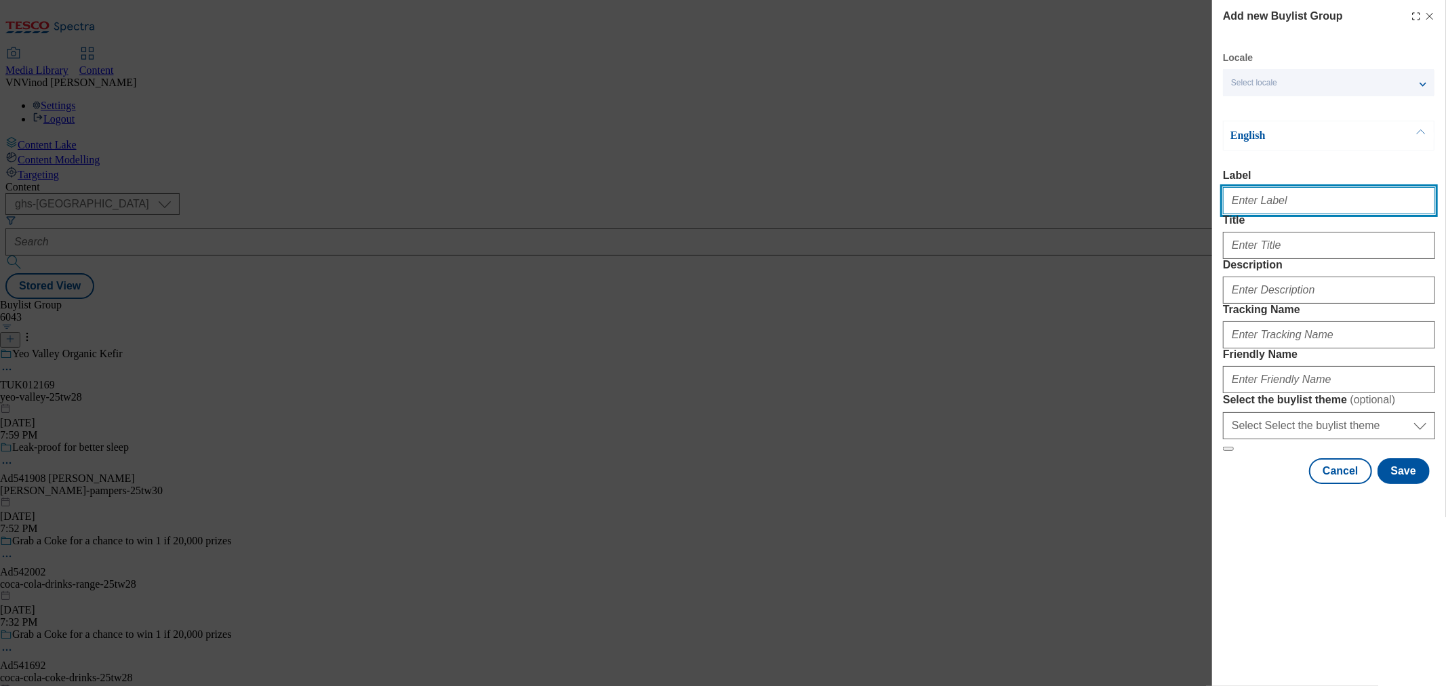  I want to click on label: Locale, so click(1238, 58).